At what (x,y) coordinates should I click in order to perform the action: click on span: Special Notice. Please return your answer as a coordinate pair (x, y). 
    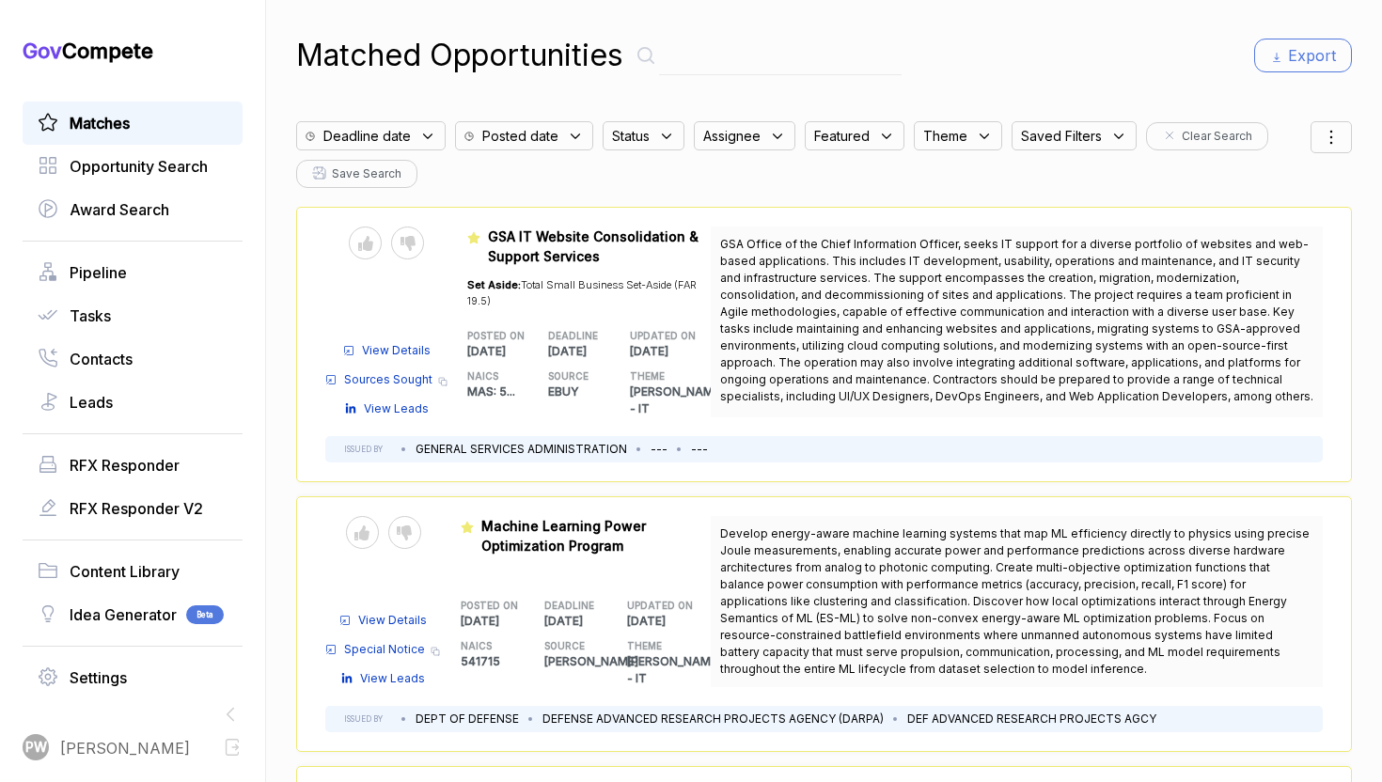
    Looking at the image, I should click on (385, 650).